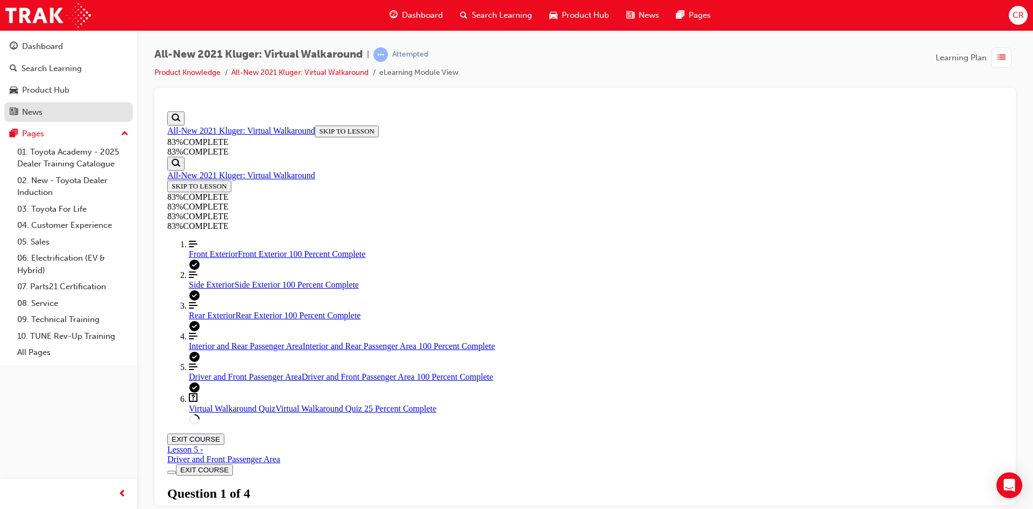 The height and width of the screenshot is (509, 1033). I want to click on h1: Question 1 of 4, so click(422, 386).